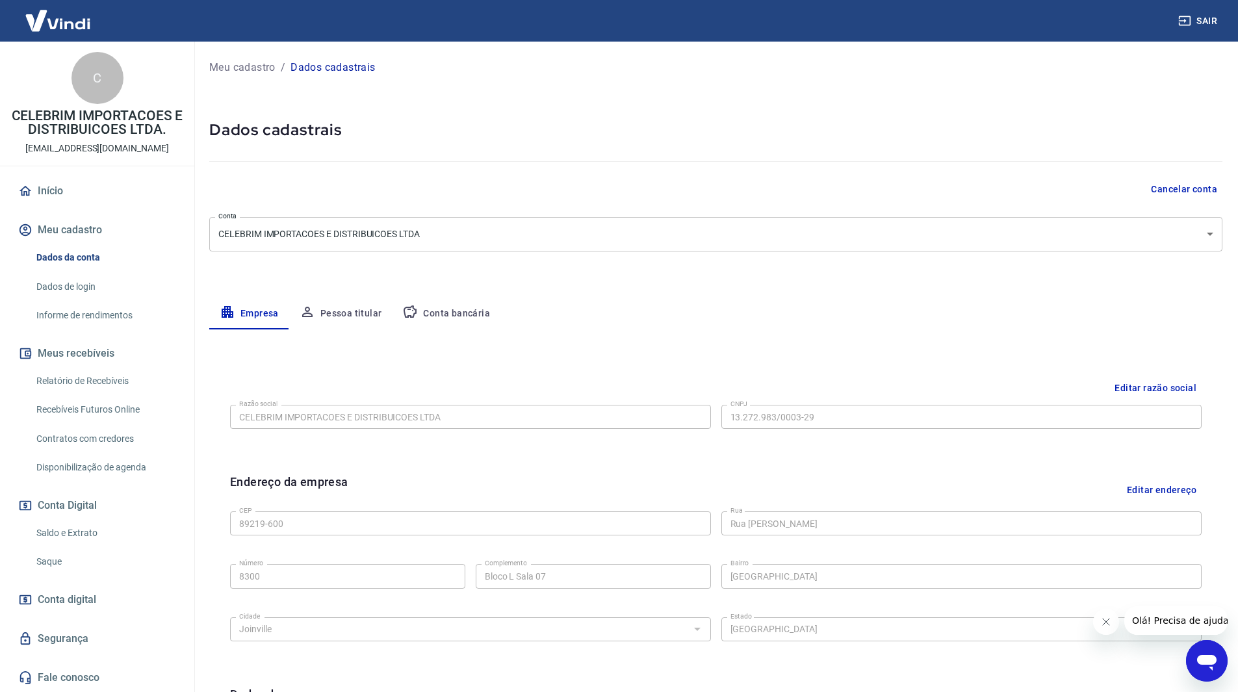 The width and height of the screenshot is (1238, 692). What do you see at coordinates (105, 381) in the screenshot?
I see `a: Relatório de Recebíveis` at bounding box center [105, 381].